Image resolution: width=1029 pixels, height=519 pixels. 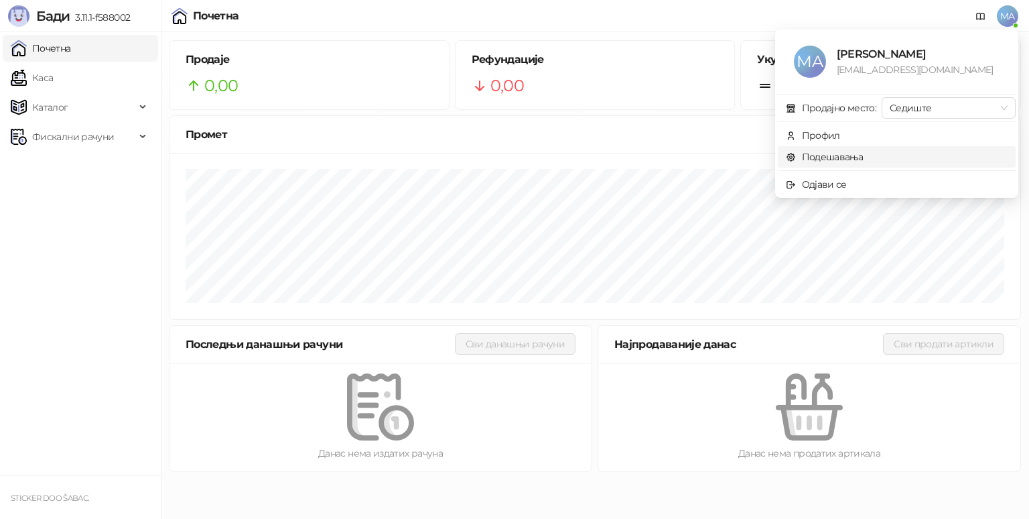 I want to click on span: Бади, so click(x=53, y=16).